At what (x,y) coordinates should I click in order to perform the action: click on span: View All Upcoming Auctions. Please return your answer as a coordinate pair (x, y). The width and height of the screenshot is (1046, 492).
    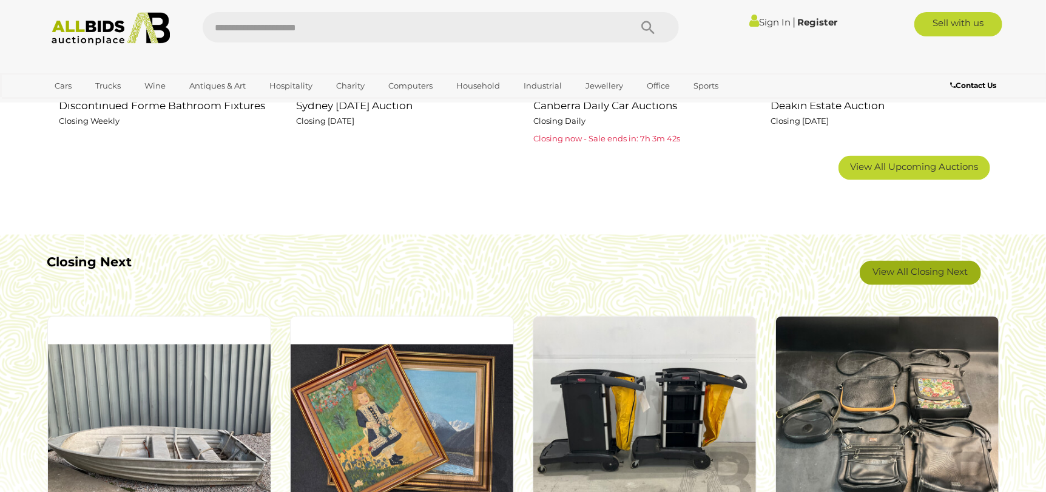
    Looking at the image, I should click on (915, 166).